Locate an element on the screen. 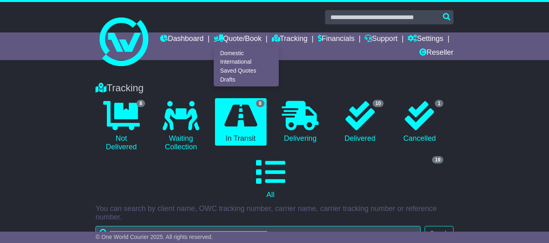 This screenshot has height=243, width=549. div: Quote/Book is located at coordinates (246, 66).